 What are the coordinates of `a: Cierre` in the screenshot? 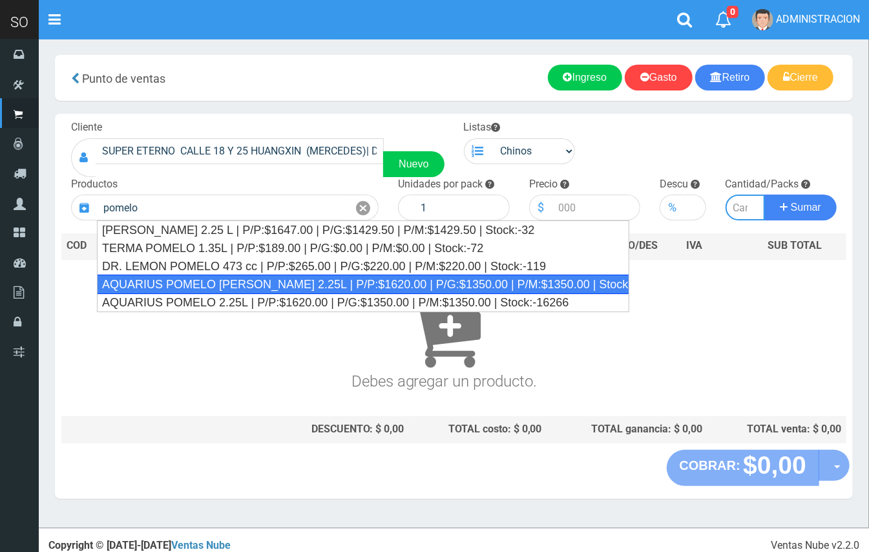 It's located at (800, 78).